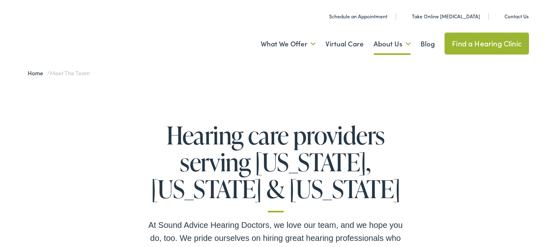  What do you see at coordinates (69, 73) in the screenshot?
I see `span: Meet the Team` at bounding box center [69, 73].